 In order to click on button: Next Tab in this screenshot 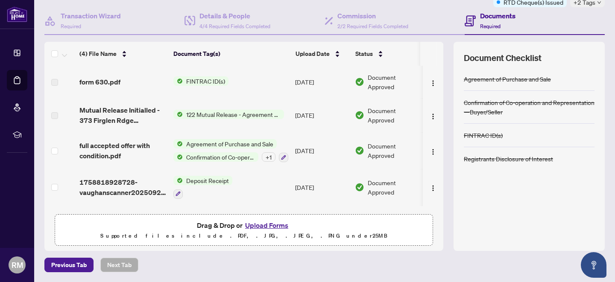, I will do `click(119, 265)`.